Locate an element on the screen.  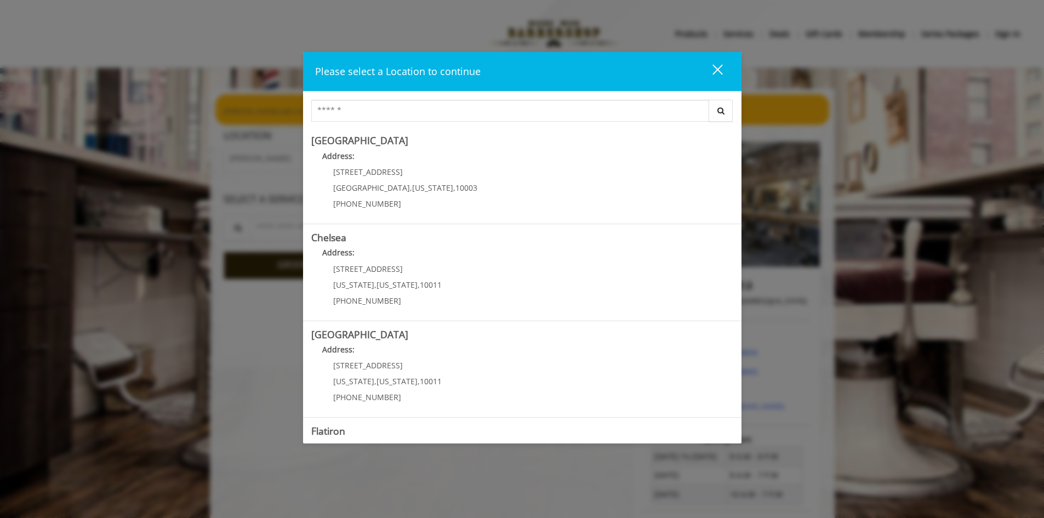
span: 10003 is located at coordinates (466, 187).